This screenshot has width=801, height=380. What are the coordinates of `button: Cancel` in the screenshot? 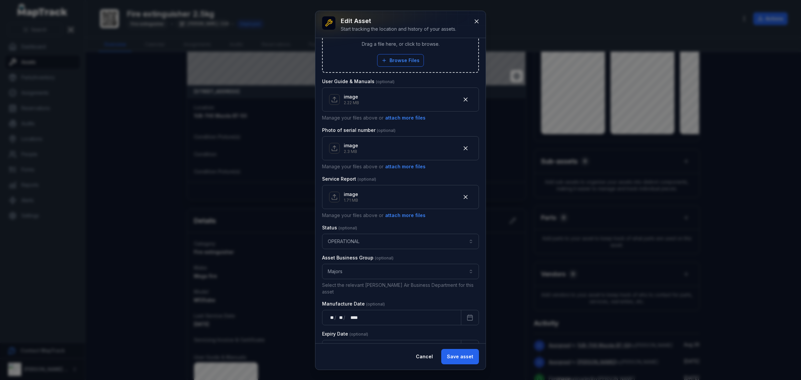 It's located at (424, 357).